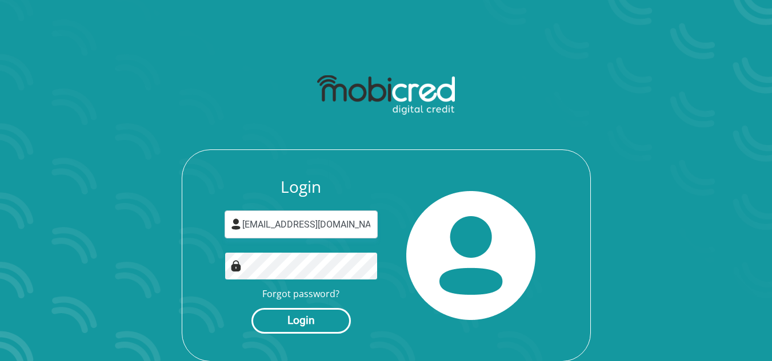 The image size is (772, 361). I want to click on a: Forgot password?, so click(300, 294).